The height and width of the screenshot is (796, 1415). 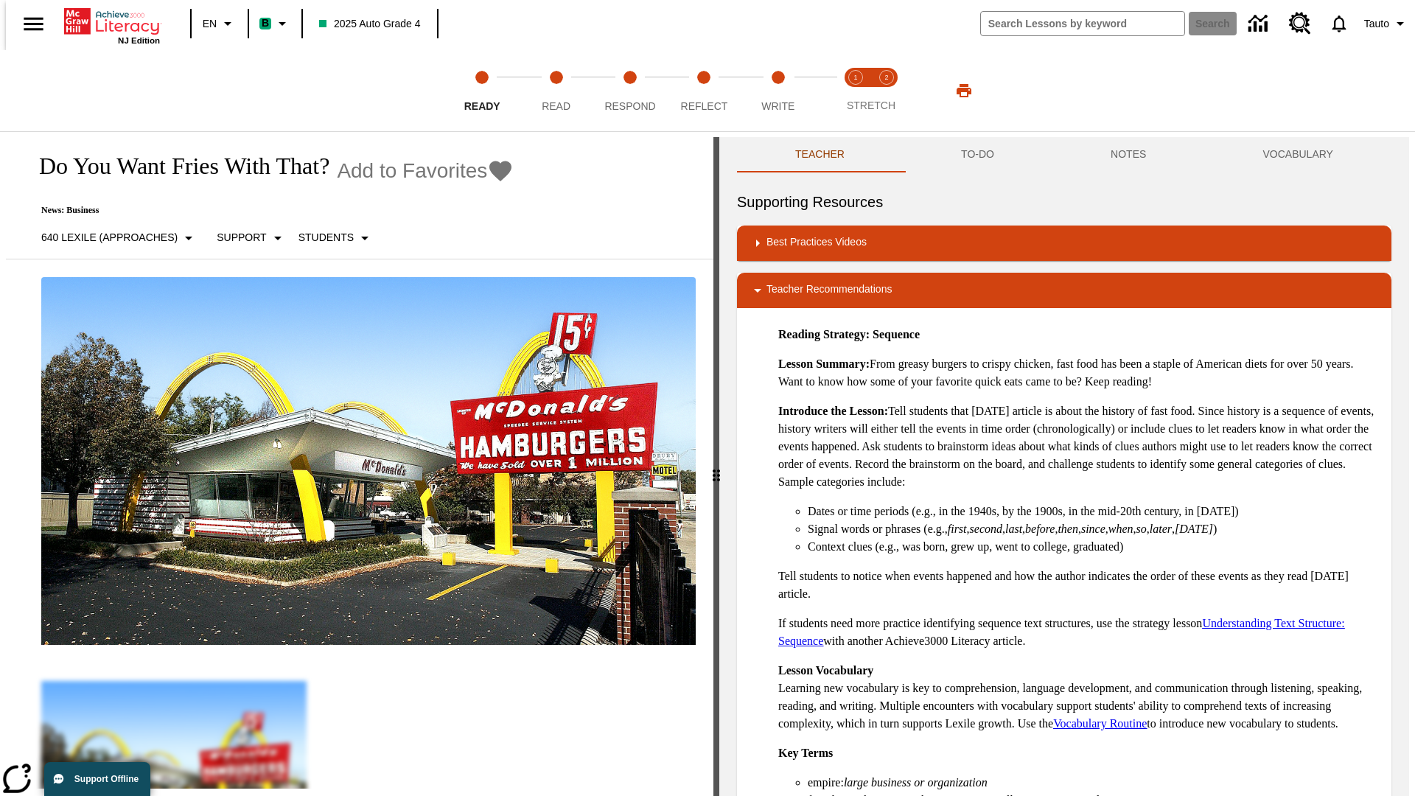 What do you see at coordinates (112, 25) in the screenshot?
I see `div: Home` at bounding box center [112, 25].